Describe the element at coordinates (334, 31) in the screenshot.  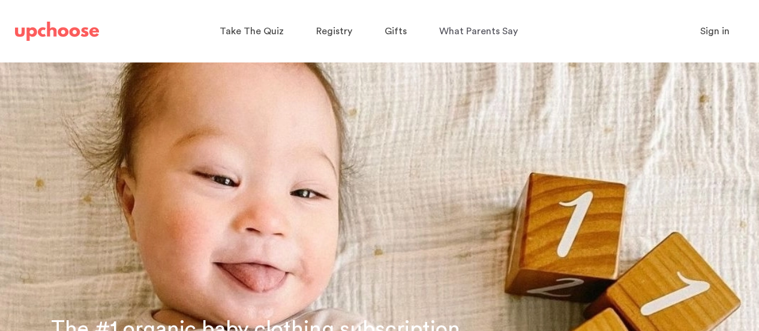
I see `span: Registry` at that location.